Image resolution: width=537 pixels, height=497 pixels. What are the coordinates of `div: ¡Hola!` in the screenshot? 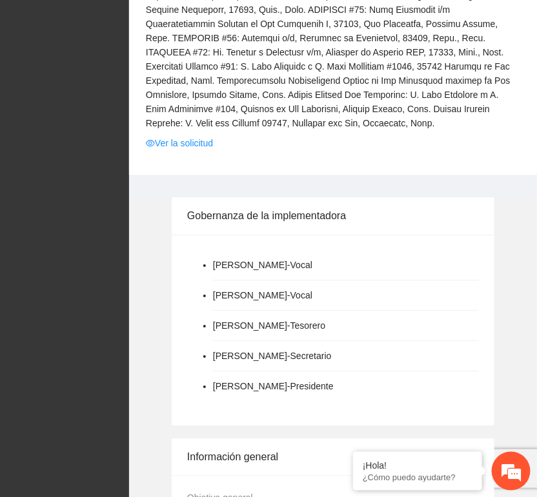 It's located at (417, 466).